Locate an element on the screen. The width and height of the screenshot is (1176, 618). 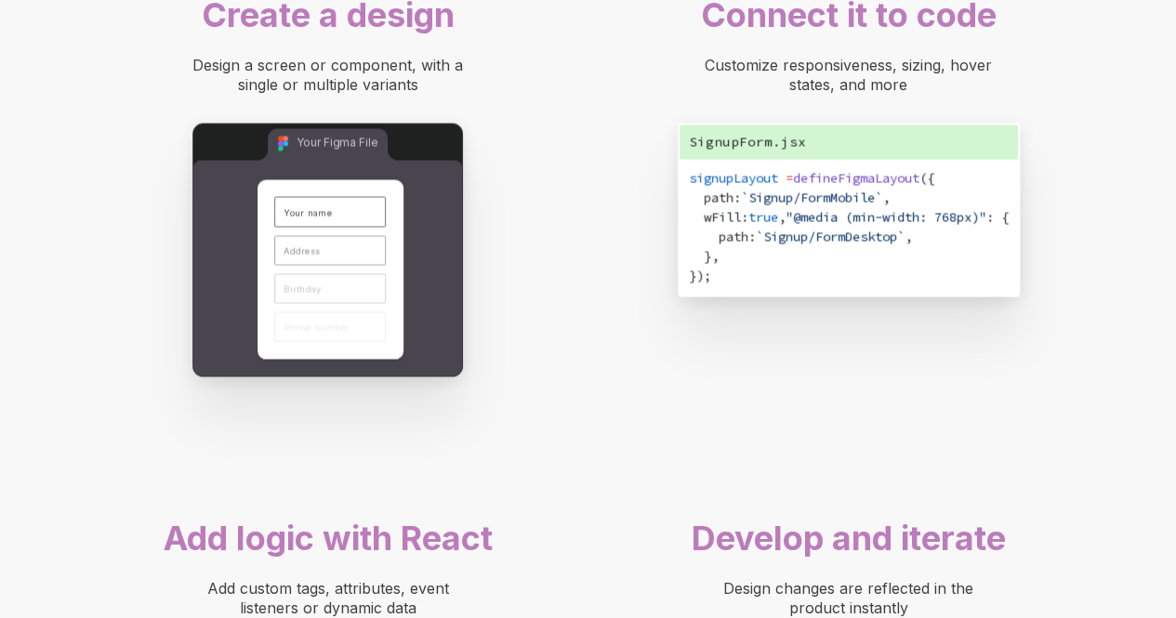
span: defineFigmaLayout is located at coordinates (856, 178).